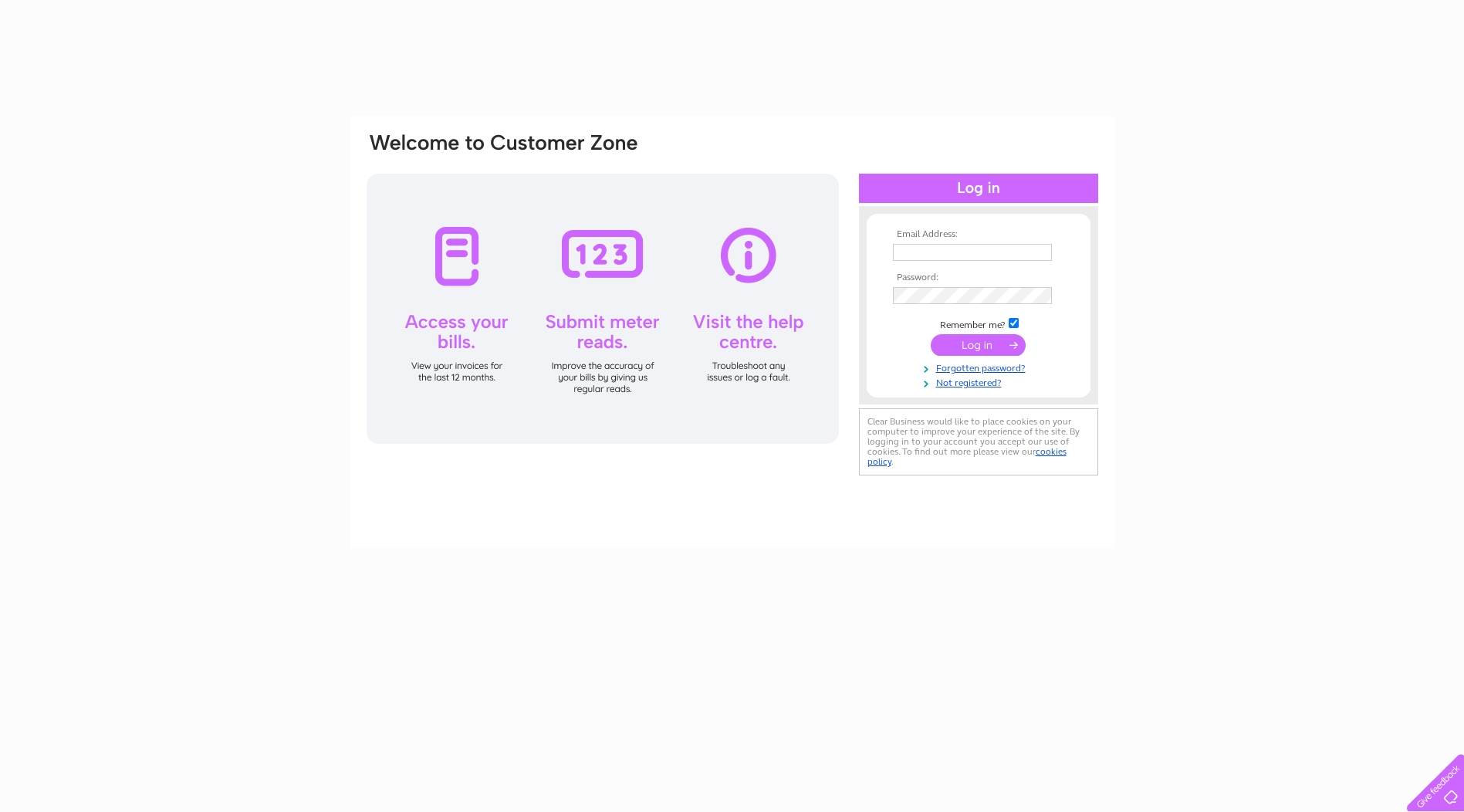 The height and width of the screenshot is (812, 1464). Describe the element at coordinates (979, 235) in the screenshot. I see `th: Email Address:` at that location.